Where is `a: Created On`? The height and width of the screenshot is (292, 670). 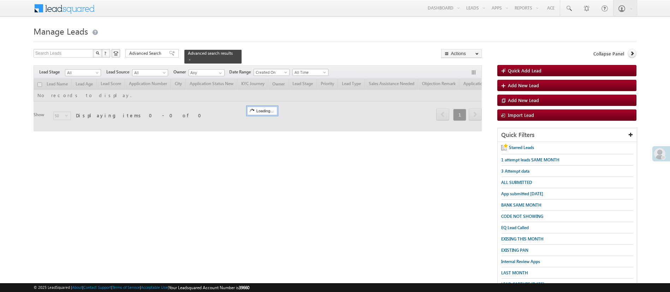
a: Created On is located at coordinates (271, 72).